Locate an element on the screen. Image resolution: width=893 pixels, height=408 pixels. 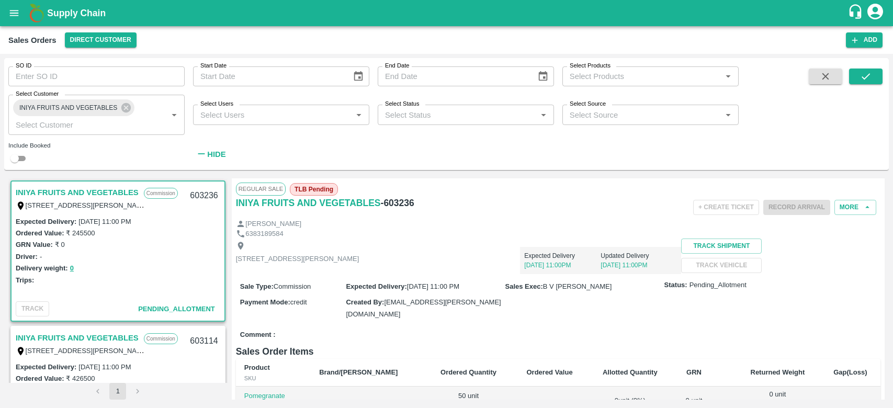
p: Pomegranate is located at coordinates (273, 396).